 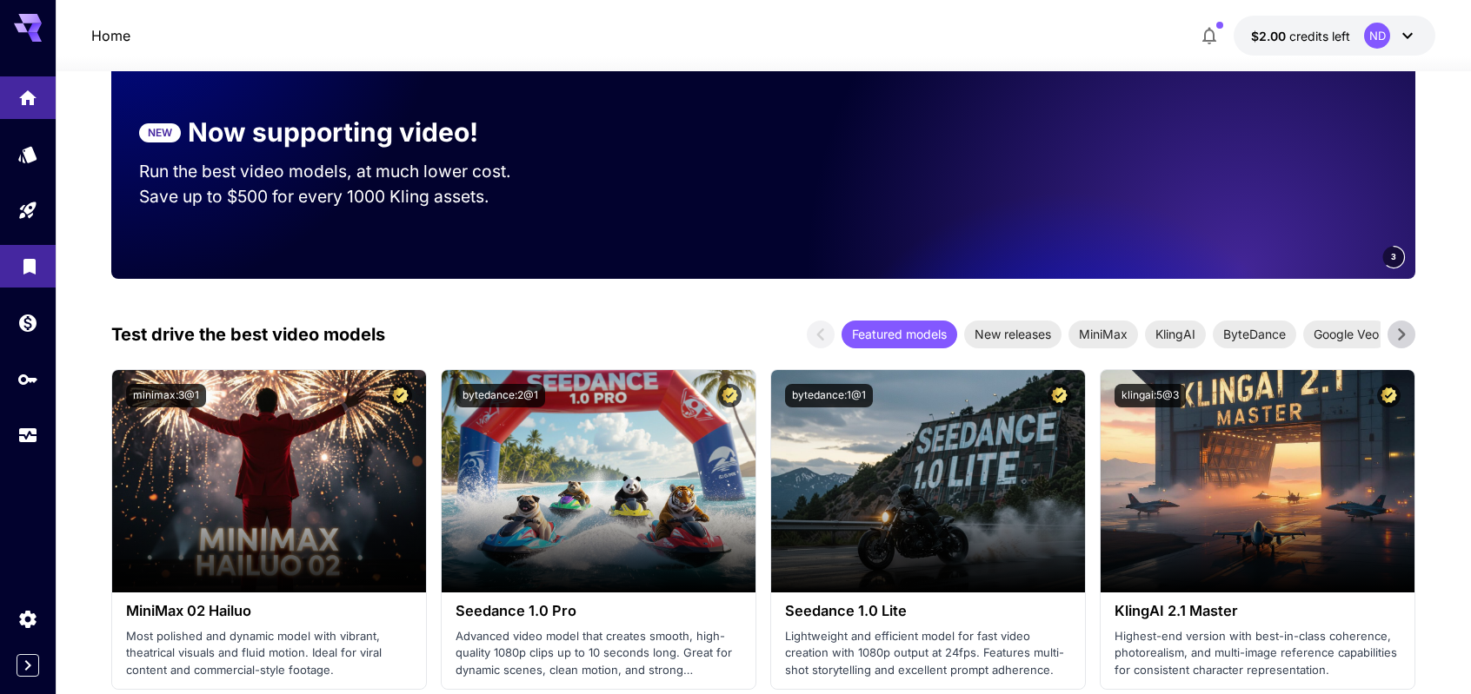 I want to click on nav: breadcrumb, so click(x=110, y=36).